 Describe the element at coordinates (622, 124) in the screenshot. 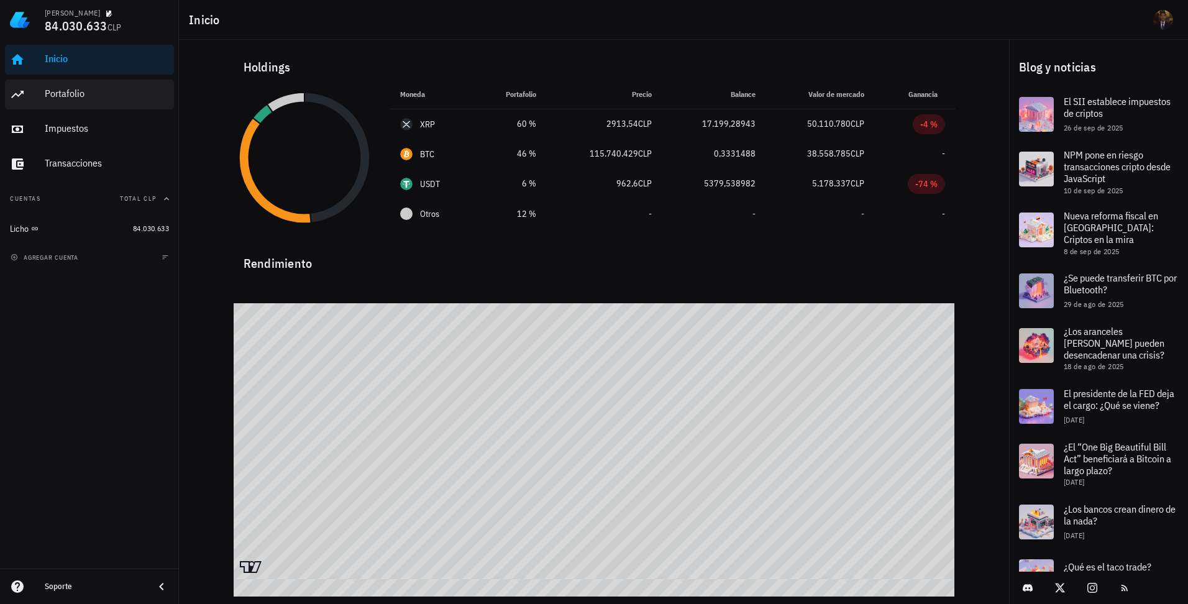

I see `span: 2913,54` at that location.